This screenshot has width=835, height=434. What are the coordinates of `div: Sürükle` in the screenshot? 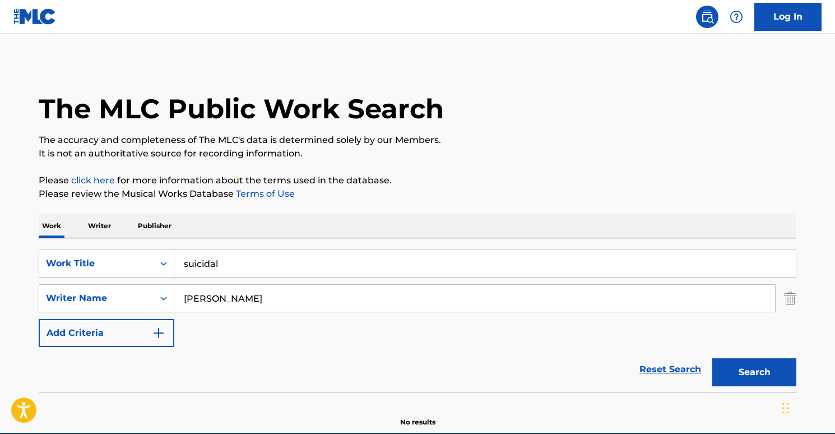 It's located at (786, 408).